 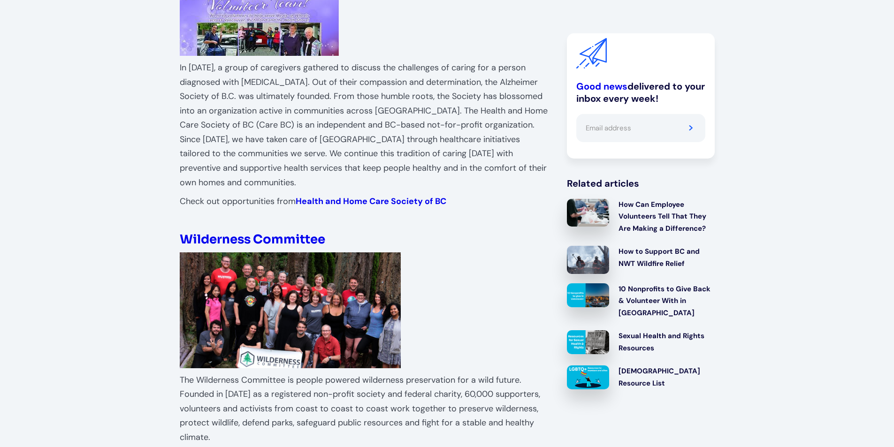 What do you see at coordinates (364, 201) in the screenshot?
I see `p: Check out opportunities from` at bounding box center [364, 201].